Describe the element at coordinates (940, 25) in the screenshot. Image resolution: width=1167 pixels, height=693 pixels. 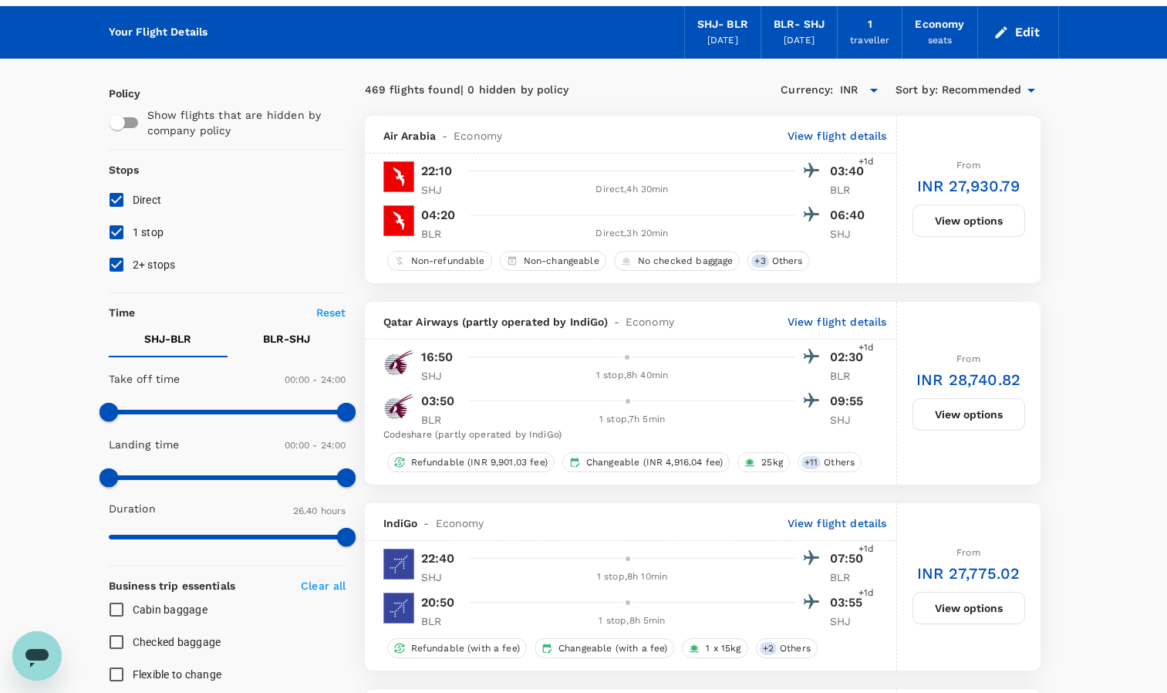
I see `div: Economy` at that location.